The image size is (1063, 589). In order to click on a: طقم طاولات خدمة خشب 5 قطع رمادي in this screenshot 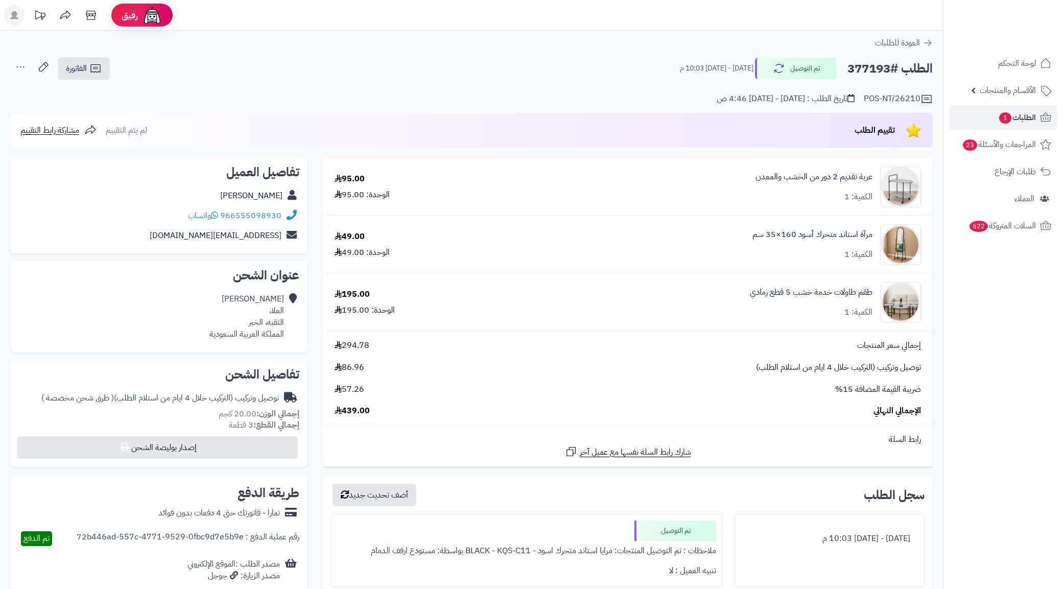, I will do `click(811, 292)`.